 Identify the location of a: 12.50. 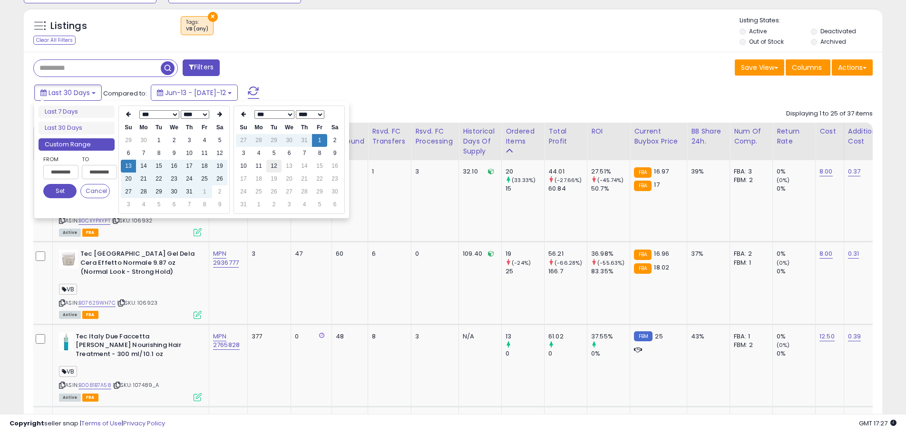
(827, 337).